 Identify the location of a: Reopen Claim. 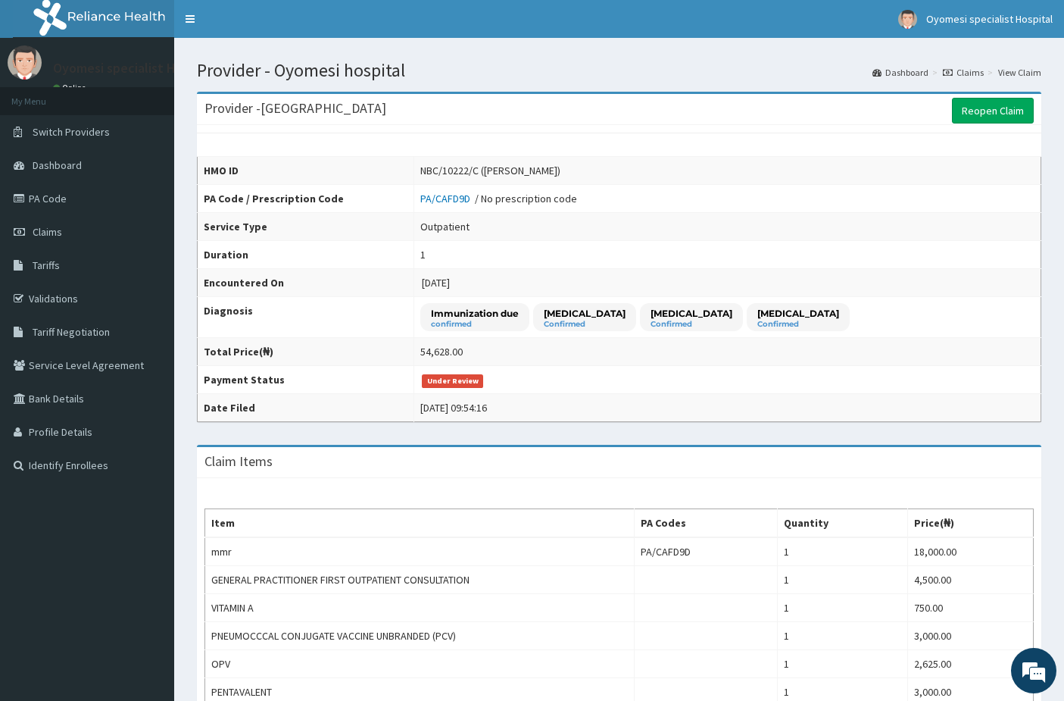
(993, 111).